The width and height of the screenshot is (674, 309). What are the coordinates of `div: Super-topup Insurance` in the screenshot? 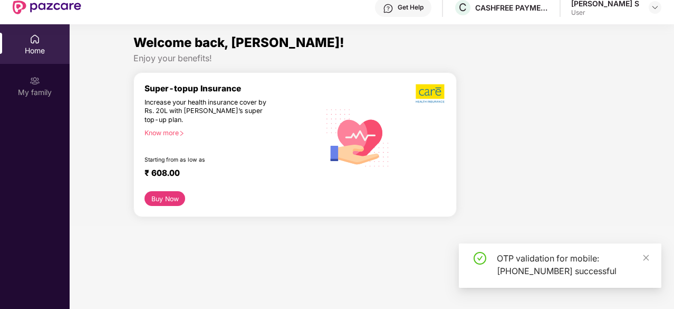 It's located at (232, 88).